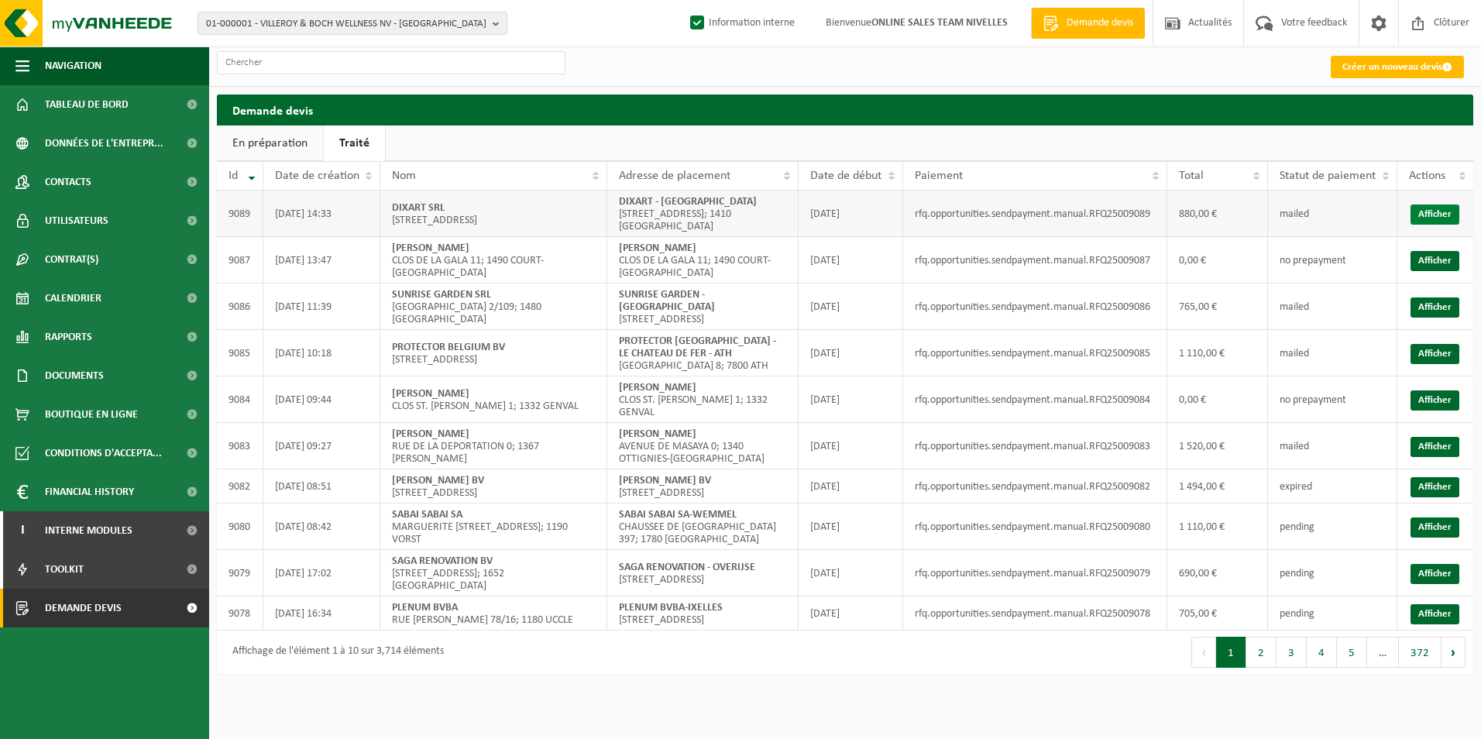  What do you see at coordinates (1191, 176) in the screenshot?
I see `span: Total` at bounding box center [1191, 176].